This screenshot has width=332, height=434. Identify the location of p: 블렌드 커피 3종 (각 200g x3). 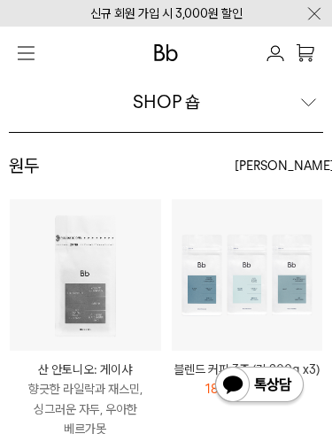
(247, 369).